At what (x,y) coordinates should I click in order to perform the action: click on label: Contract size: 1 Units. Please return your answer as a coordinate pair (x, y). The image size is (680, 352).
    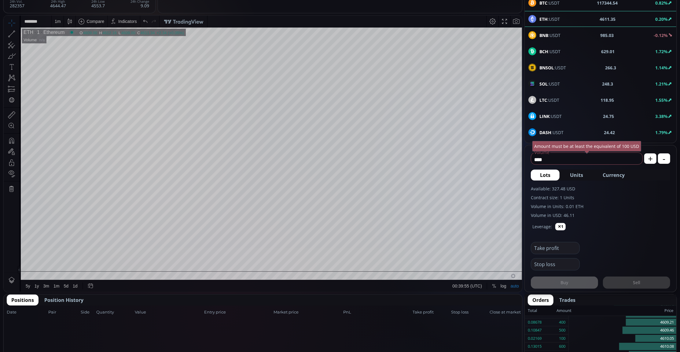
    Looking at the image, I should click on (600, 197).